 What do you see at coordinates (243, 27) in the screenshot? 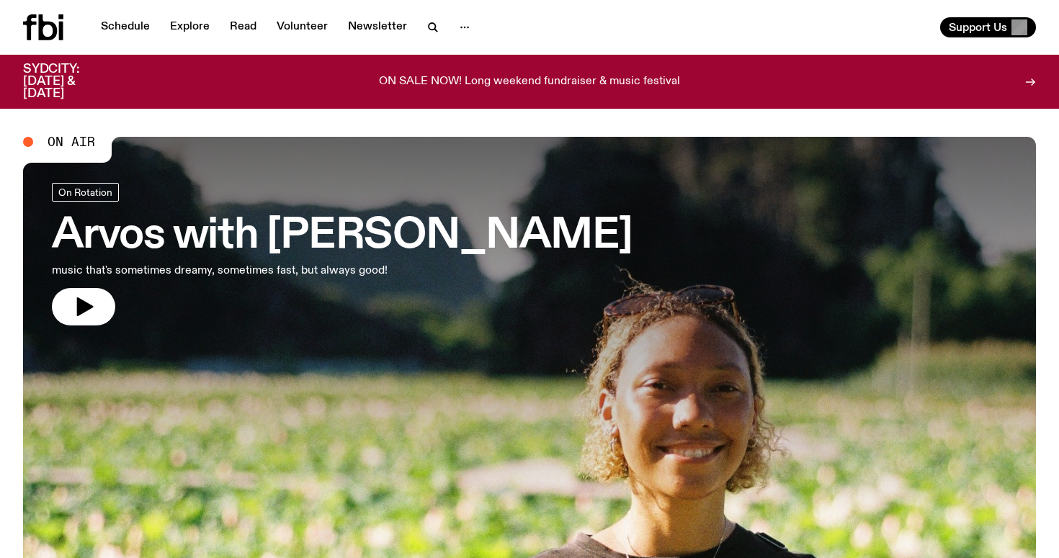
I see `a: Read` at bounding box center [243, 27].